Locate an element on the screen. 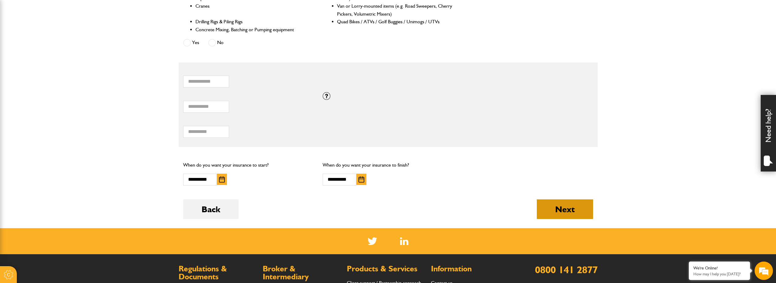  em: Start Chat is located at coordinates (97, 192).